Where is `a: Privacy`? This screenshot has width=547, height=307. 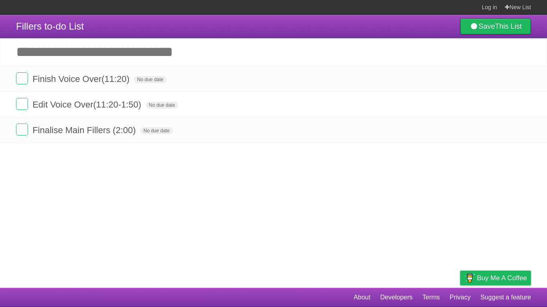
a: Privacy is located at coordinates (460, 298).